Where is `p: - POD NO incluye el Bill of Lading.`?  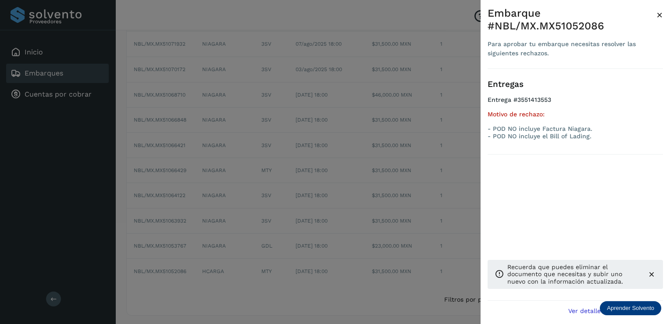
p: - POD NO incluye el Bill of Lading. is located at coordinates (575, 136).